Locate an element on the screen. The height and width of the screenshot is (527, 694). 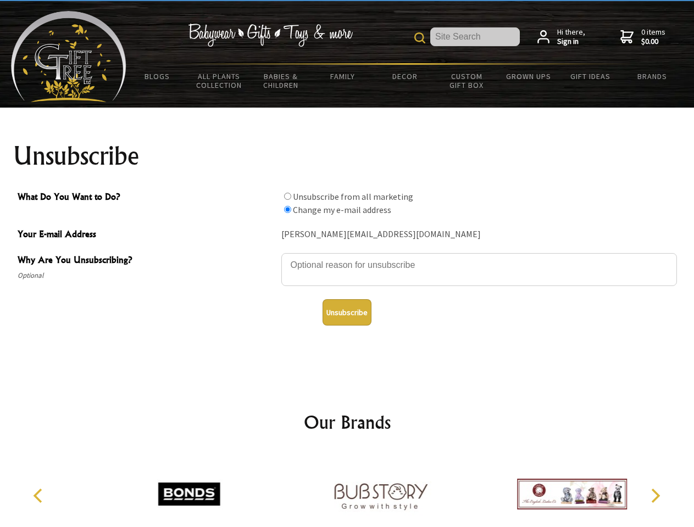
img: Babyware - Gifts - Toys and more... is located at coordinates (69, 57).